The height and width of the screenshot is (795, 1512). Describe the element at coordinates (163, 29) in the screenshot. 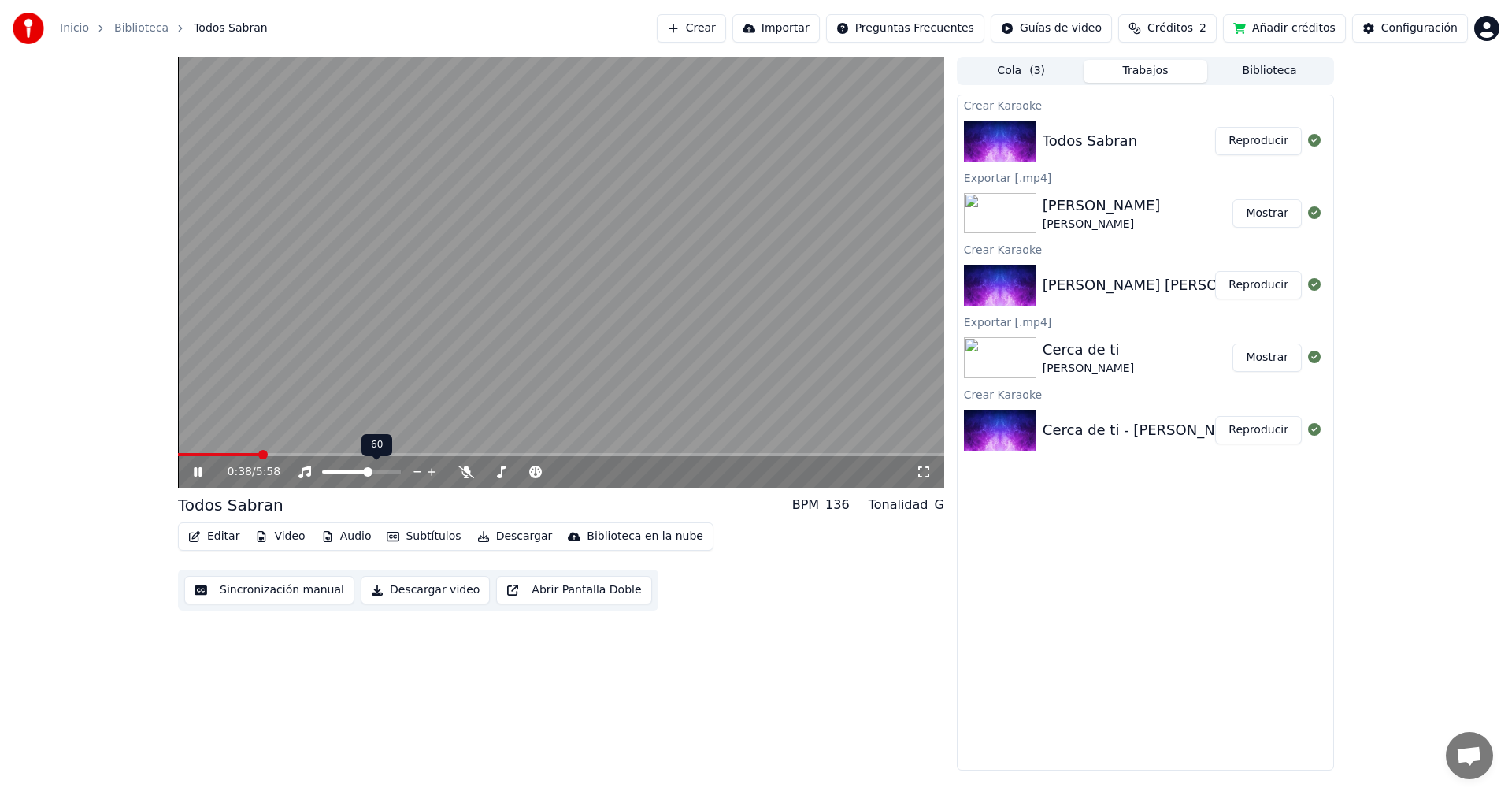

I see `nav: breadcrumb` at that location.